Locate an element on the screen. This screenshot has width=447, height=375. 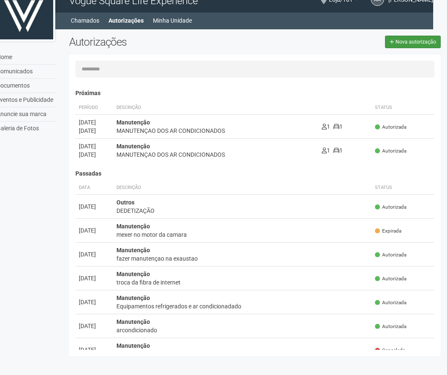
a: Minha Unidade is located at coordinates (172, 21).